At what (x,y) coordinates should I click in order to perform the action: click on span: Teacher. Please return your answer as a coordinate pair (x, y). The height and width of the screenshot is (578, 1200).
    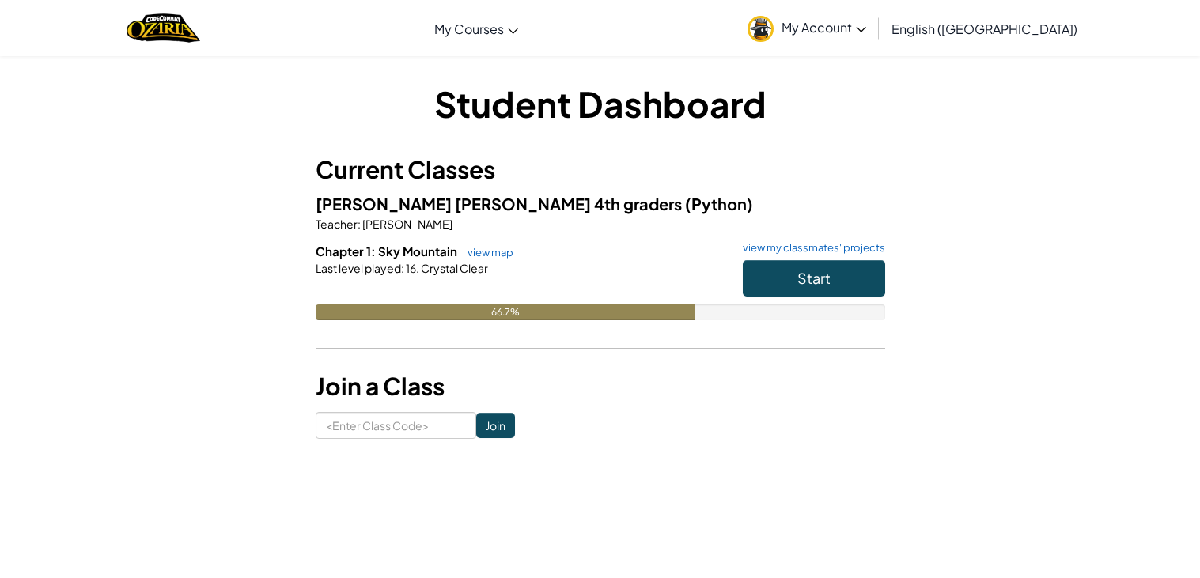
    Looking at the image, I should click on (336, 224).